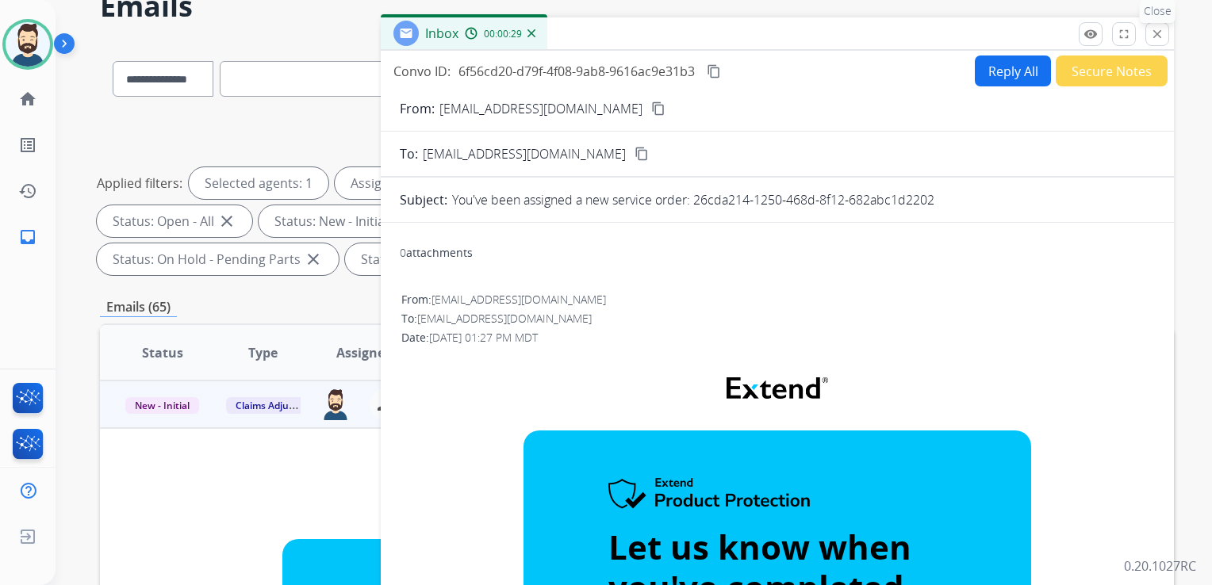 The image size is (1212, 585). Describe the element at coordinates (385, 404) in the screenshot. I see `mat-icon: person_remove` at that location.